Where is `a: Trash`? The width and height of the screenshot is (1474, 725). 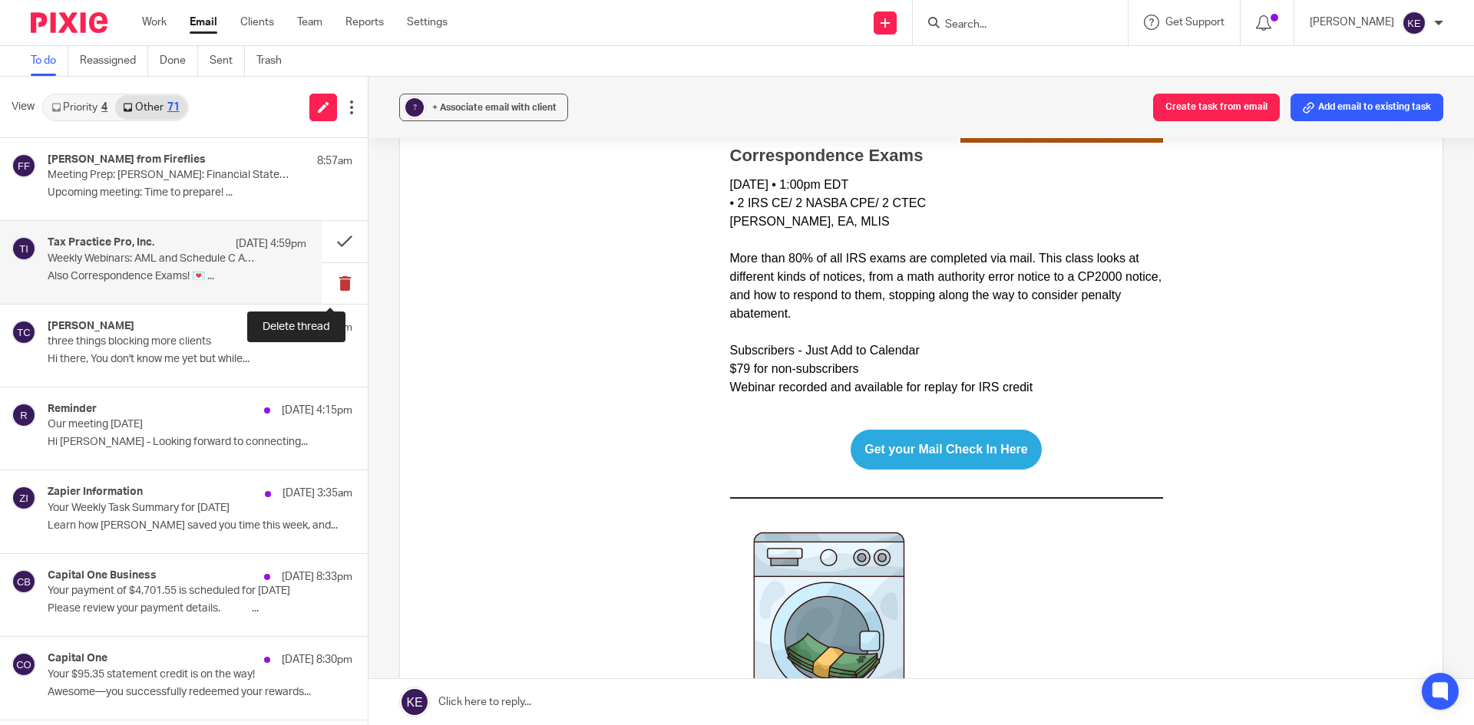 a: Trash is located at coordinates (275, 61).